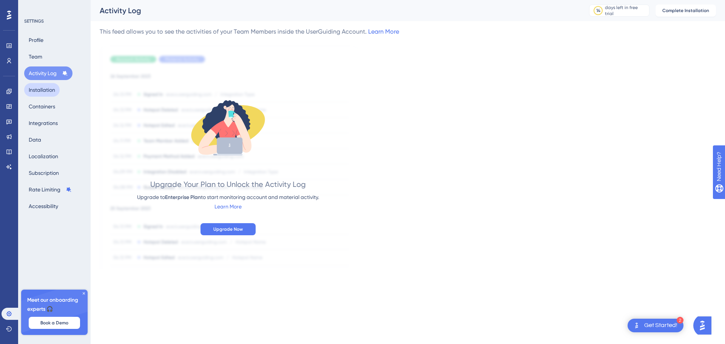 This screenshot has height=344, width=725. What do you see at coordinates (335, 11) in the screenshot?
I see `div: Activity Log` at bounding box center [335, 11].